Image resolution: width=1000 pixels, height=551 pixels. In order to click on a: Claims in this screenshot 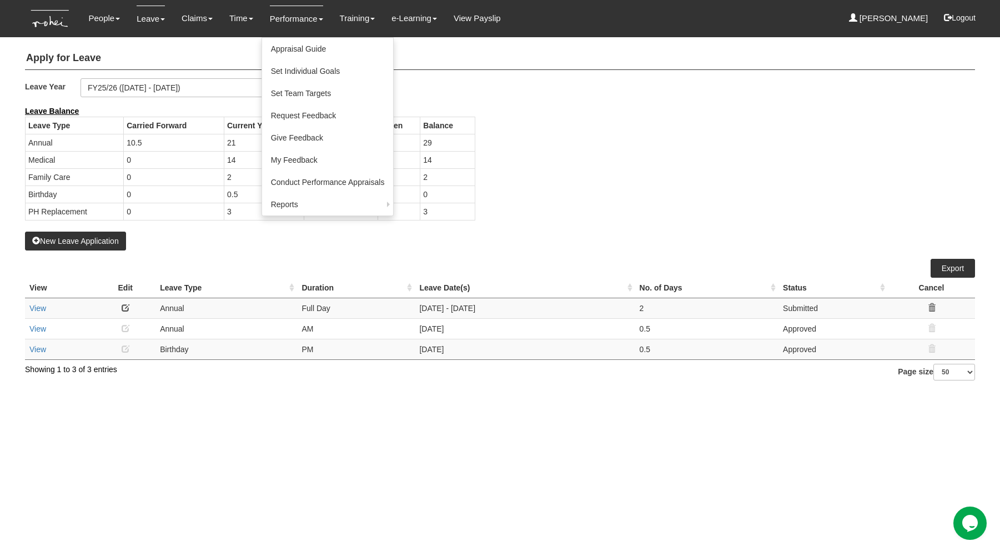, I will do `click(197, 18)`.